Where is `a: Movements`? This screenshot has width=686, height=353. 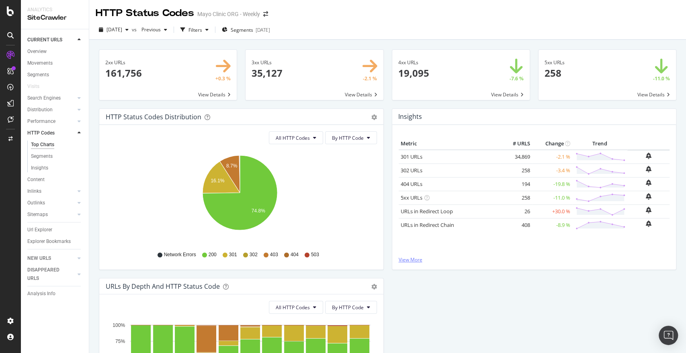
a: Movements is located at coordinates (55, 63).